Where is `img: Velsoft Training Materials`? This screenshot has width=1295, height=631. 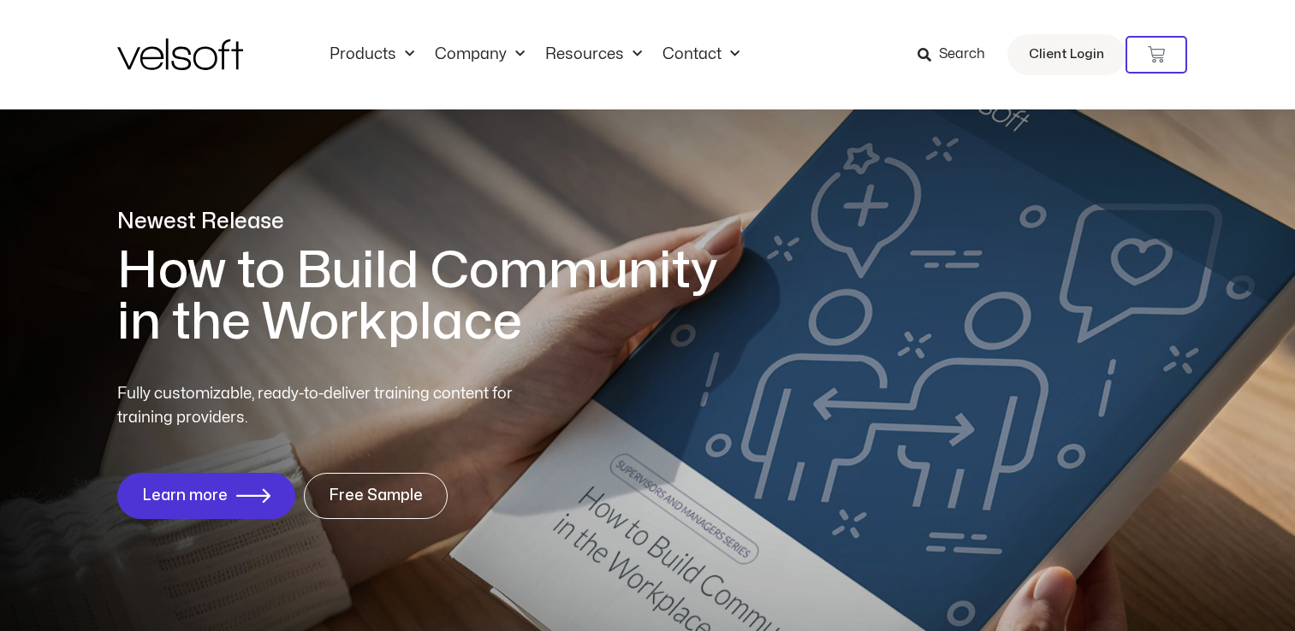
img: Velsoft Training Materials is located at coordinates (180, 54).